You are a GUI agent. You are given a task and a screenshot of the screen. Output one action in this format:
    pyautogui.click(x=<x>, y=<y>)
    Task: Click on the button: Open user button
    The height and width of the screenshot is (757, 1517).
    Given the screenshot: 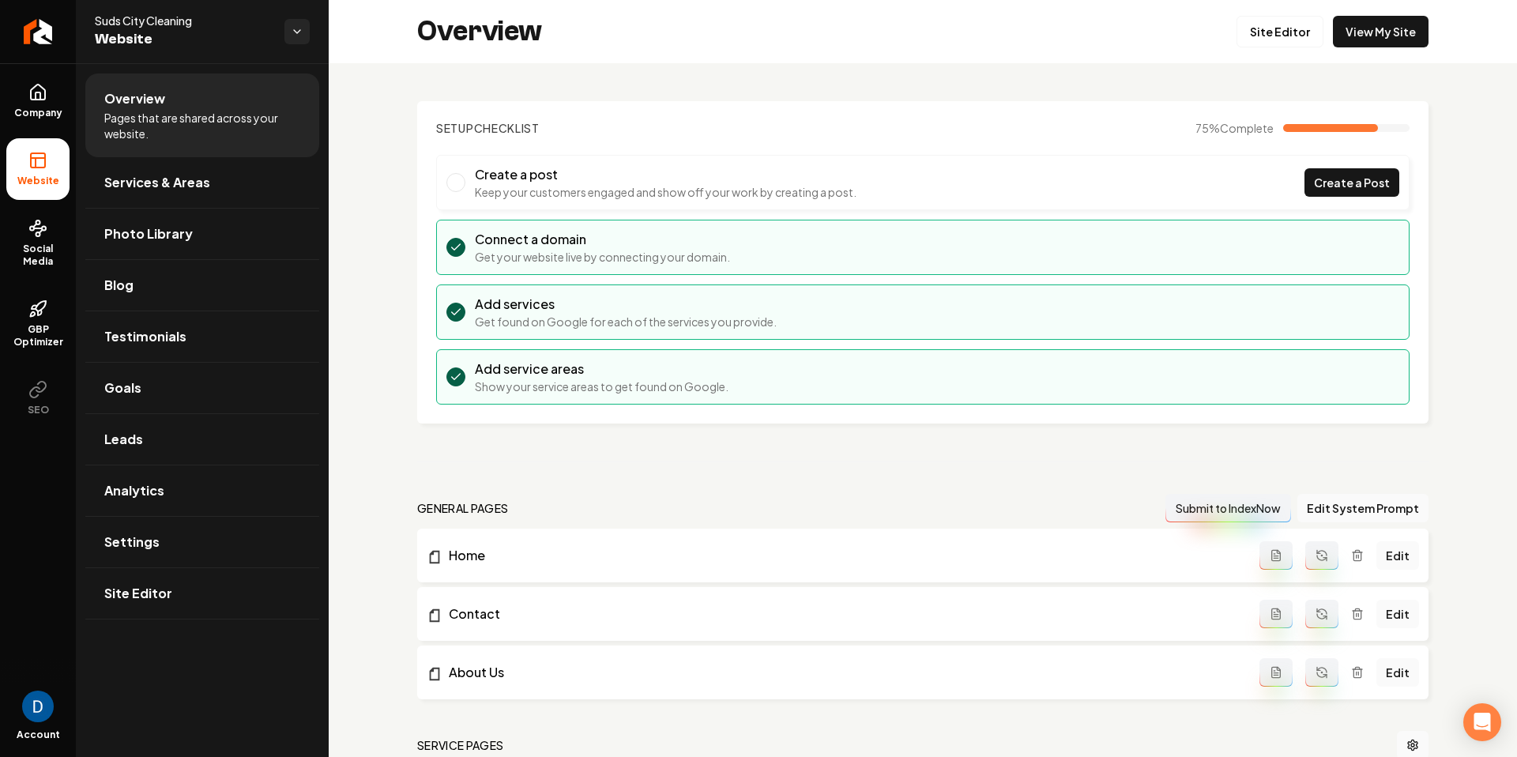 What is the action you would take?
    pyautogui.click(x=38, y=706)
    